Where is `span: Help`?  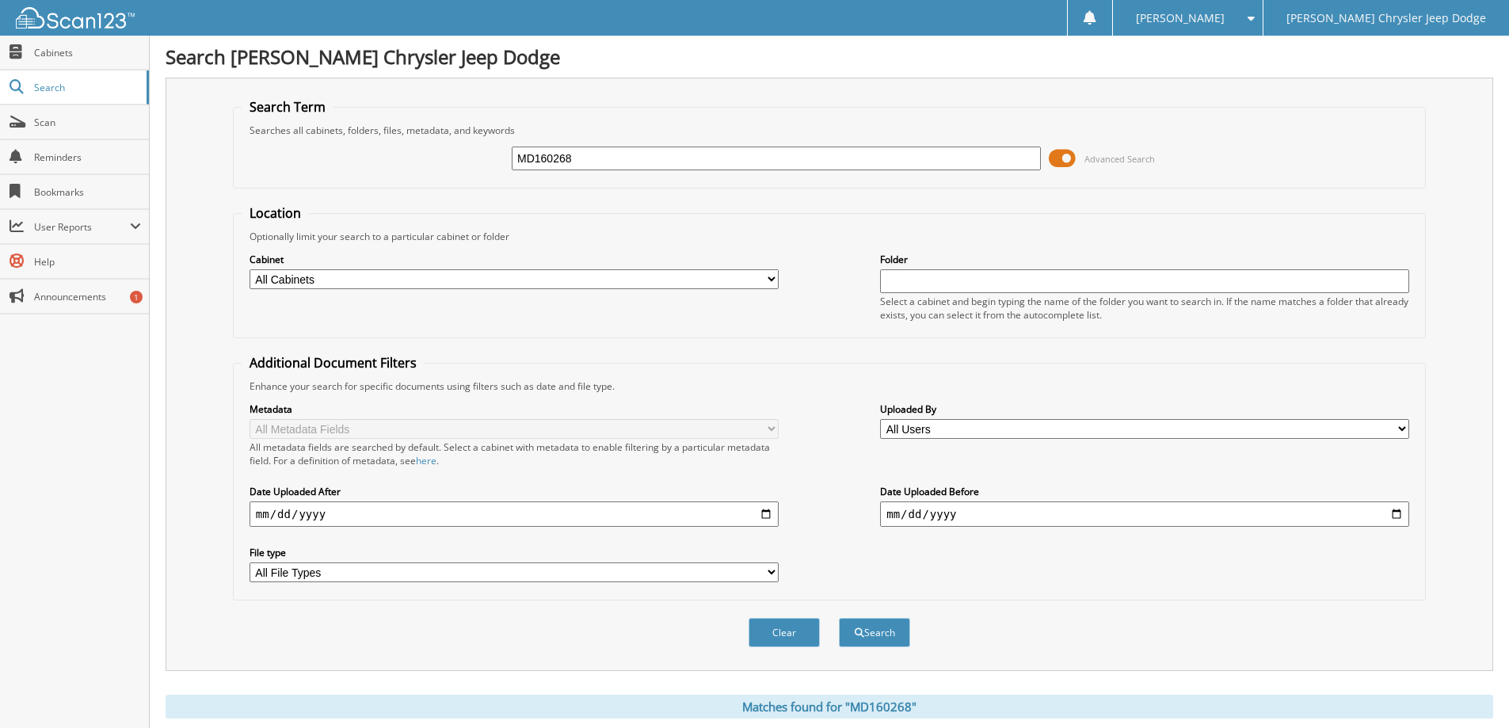
span: Help is located at coordinates (87, 261).